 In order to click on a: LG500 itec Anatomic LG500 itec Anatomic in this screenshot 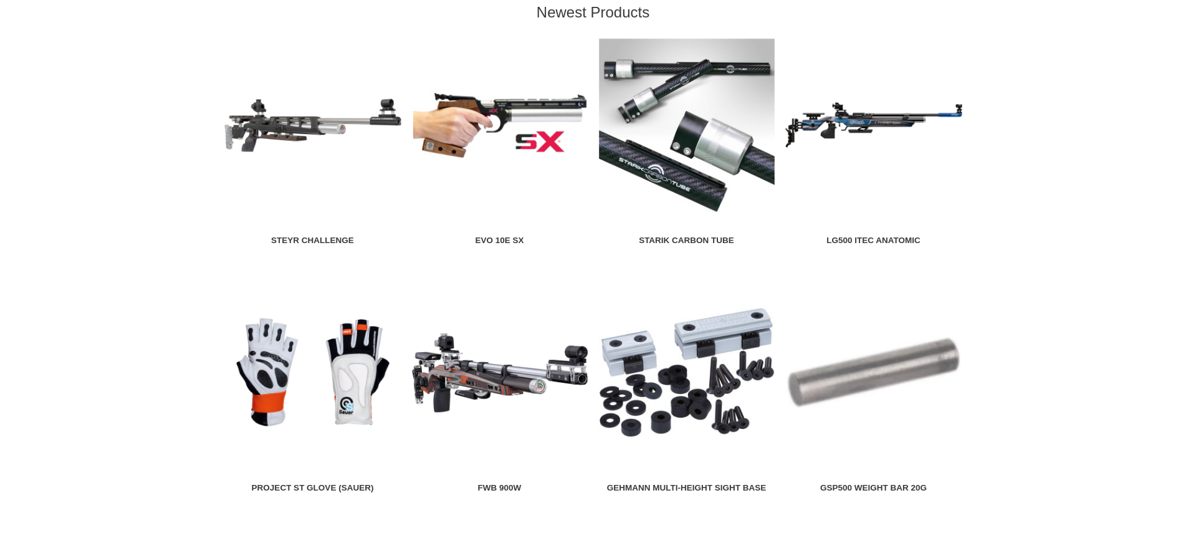, I will do `click(874, 144)`.